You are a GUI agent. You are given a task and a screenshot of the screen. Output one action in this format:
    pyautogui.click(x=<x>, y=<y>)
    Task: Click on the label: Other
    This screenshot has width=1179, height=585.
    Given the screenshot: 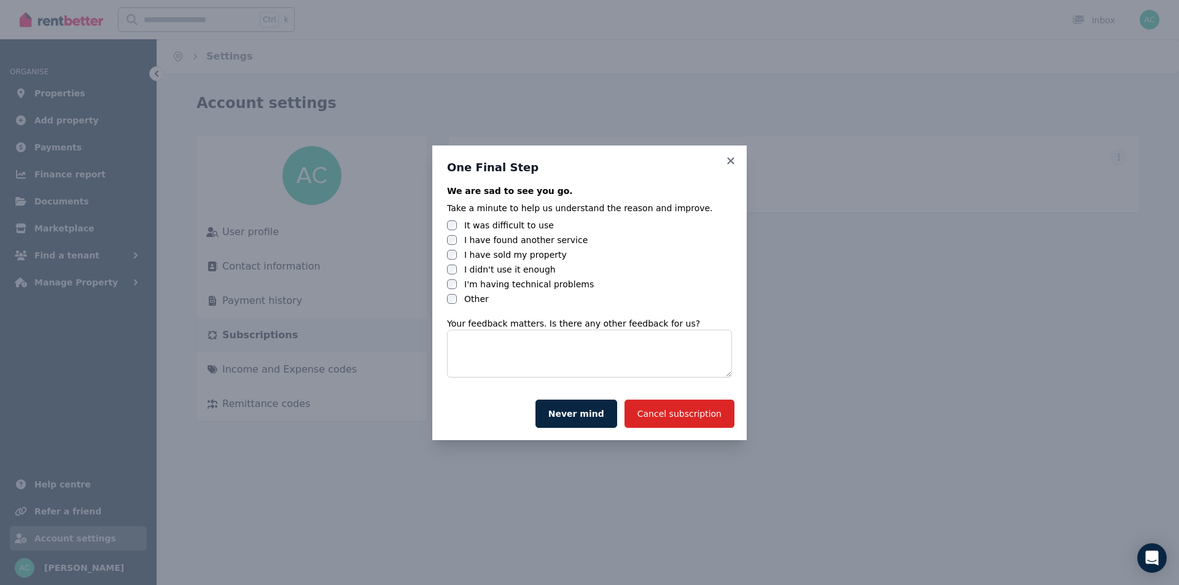 What is the action you would take?
    pyautogui.click(x=476, y=299)
    